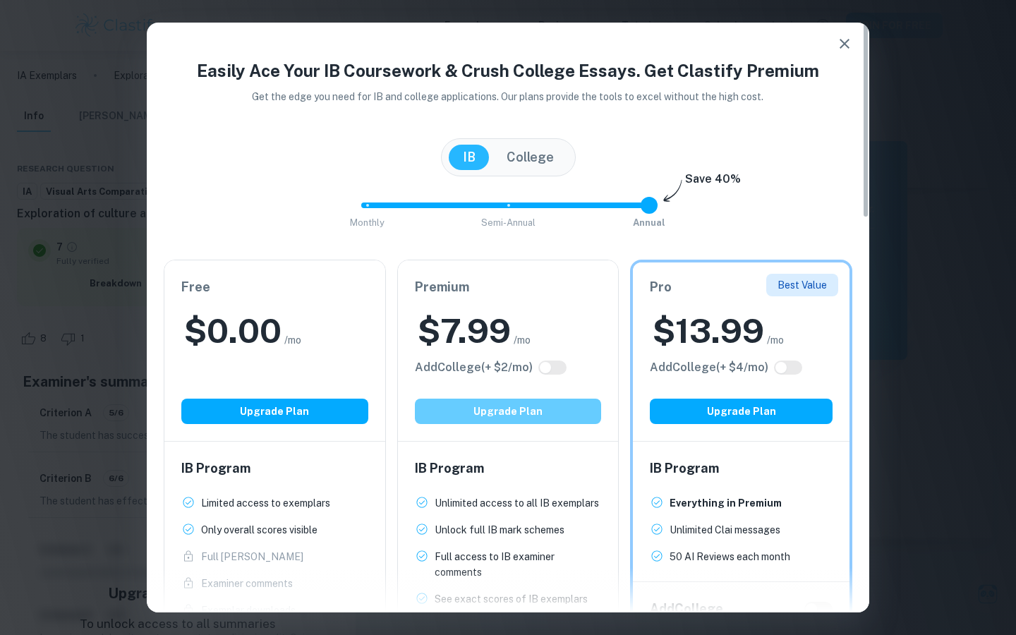 Image resolution: width=1016 pixels, height=635 pixels. What do you see at coordinates (464, 331) in the screenshot?
I see `h2: $ 7.99` at bounding box center [464, 331].